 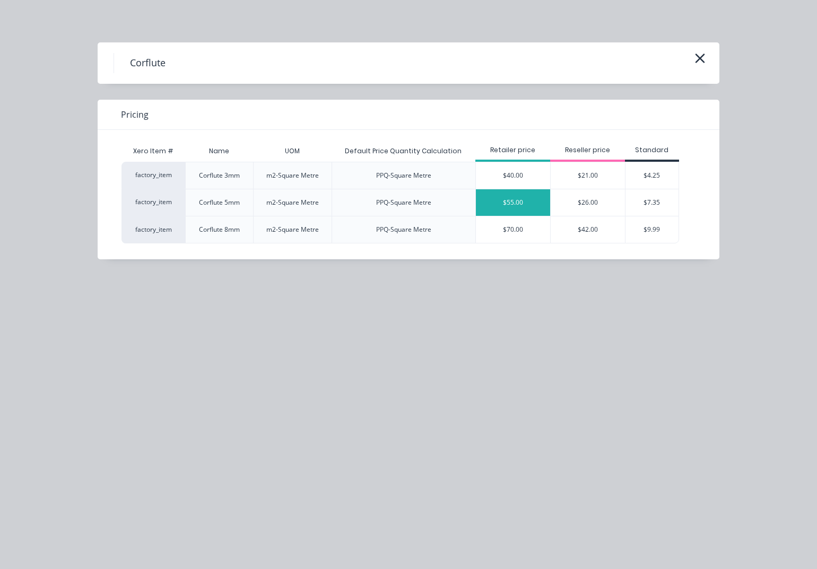 What do you see at coordinates (153, 151) in the screenshot?
I see `div: Xero Item #` at bounding box center [153, 151].